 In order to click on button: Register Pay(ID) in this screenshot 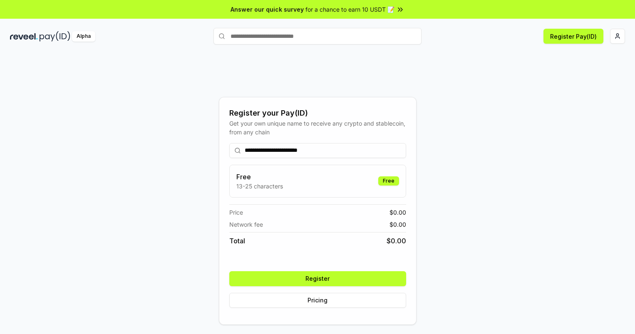, I will do `click(573, 36)`.